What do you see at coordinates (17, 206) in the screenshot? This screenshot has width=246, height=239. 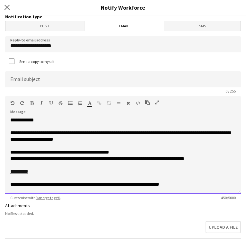 I see `label: Attachments` at bounding box center [17, 206].